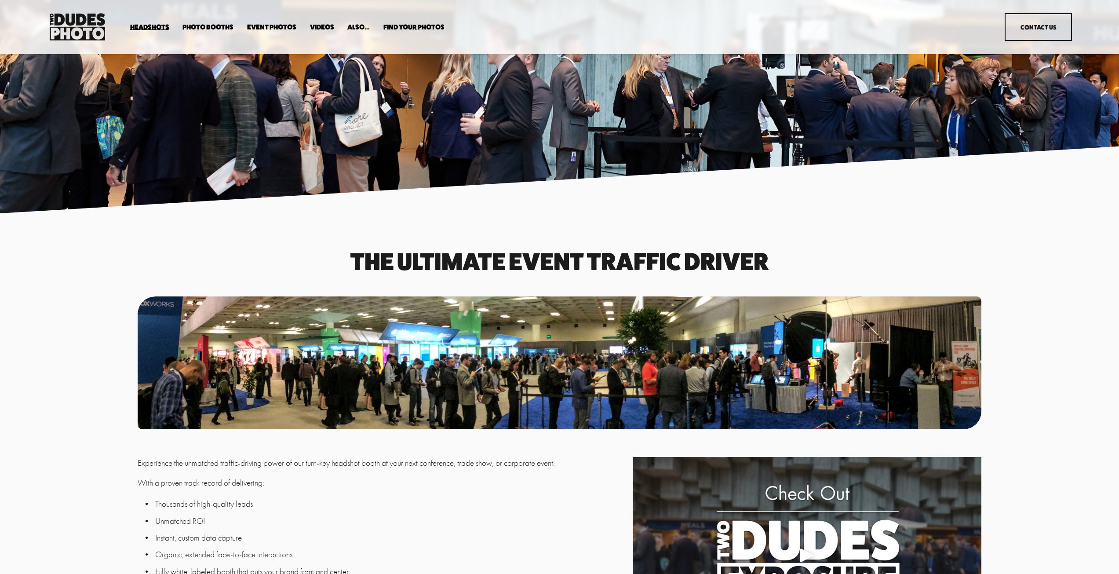  Describe the element at coordinates (272, 27) in the screenshot. I see `a: Event Photos` at that location.